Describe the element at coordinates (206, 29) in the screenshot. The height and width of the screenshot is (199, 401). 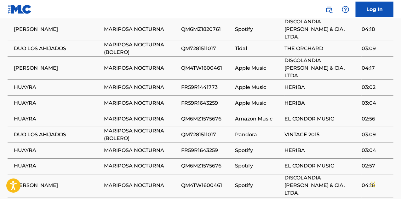
I see `span: QM6MZ1820761` at that location.